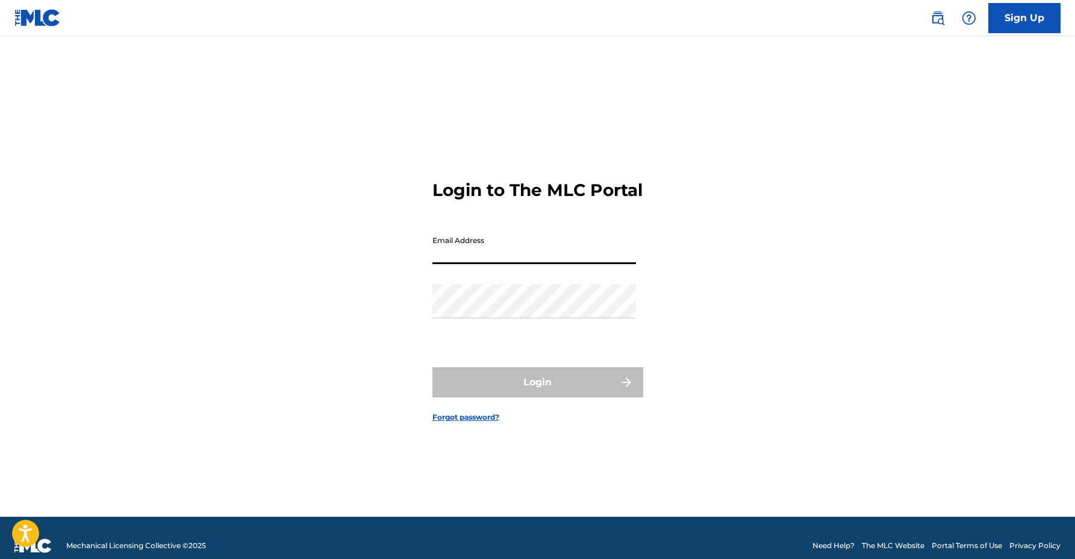 This screenshot has width=1075, height=559. Describe the element at coordinates (33, 545) in the screenshot. I see `img: logo` at that location.